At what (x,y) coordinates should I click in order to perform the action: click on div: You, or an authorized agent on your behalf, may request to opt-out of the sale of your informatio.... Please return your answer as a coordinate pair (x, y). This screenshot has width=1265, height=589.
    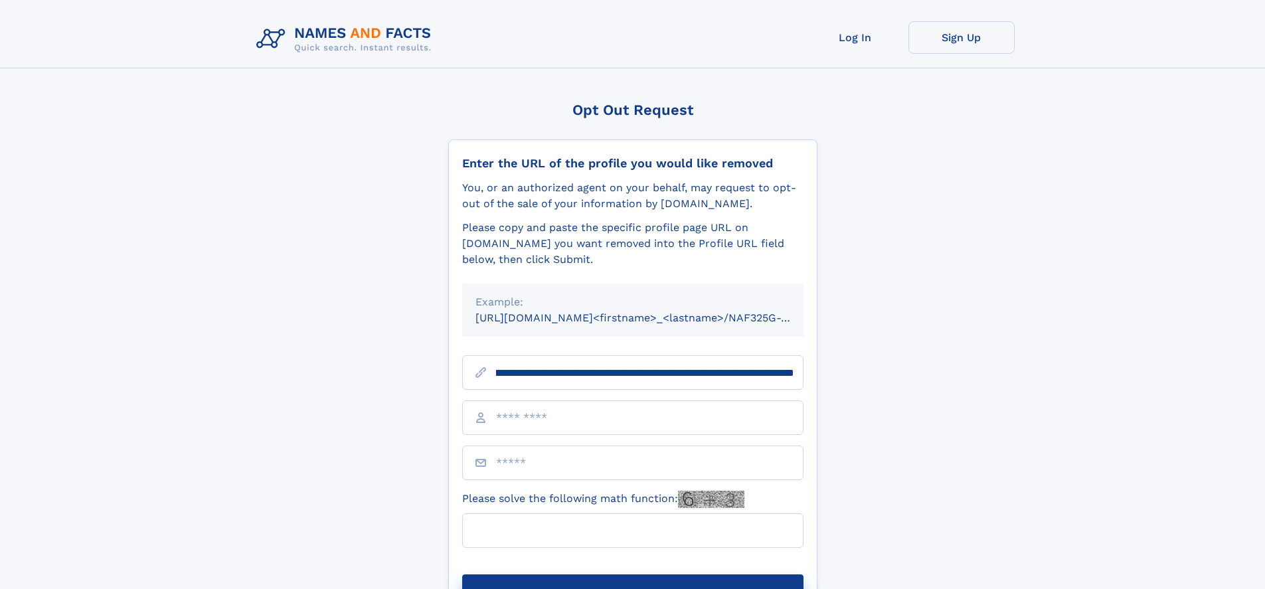
    Looking at the image, I should click on (633, 196).